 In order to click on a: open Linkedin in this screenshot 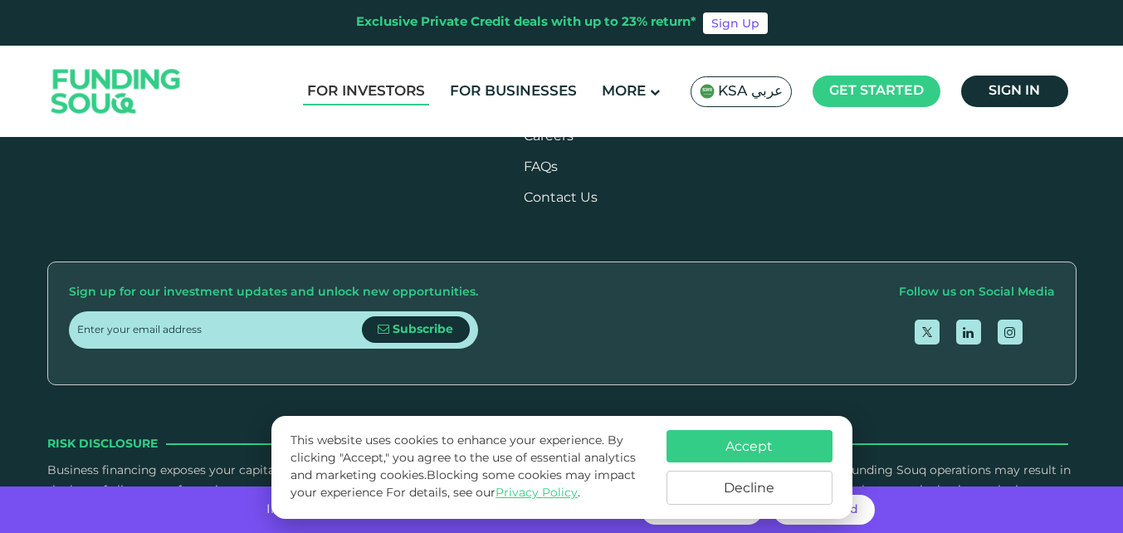, I will do `click(969, 332)`.